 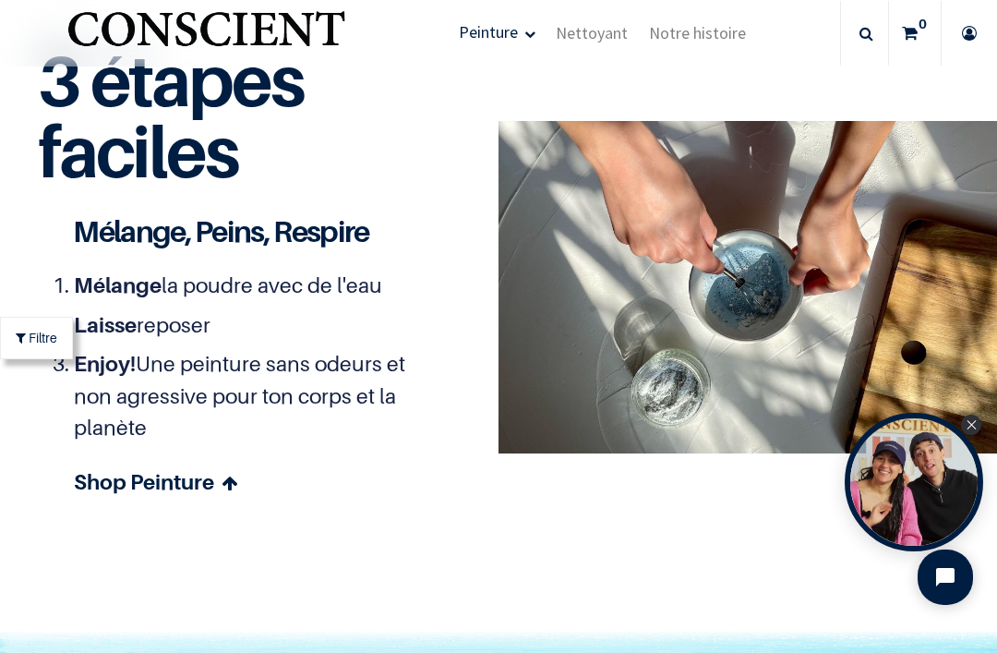 What do you see at coordinates (117, 284) in the screenshot?
I see `span: Mélange` at bounding box center [117, 284].